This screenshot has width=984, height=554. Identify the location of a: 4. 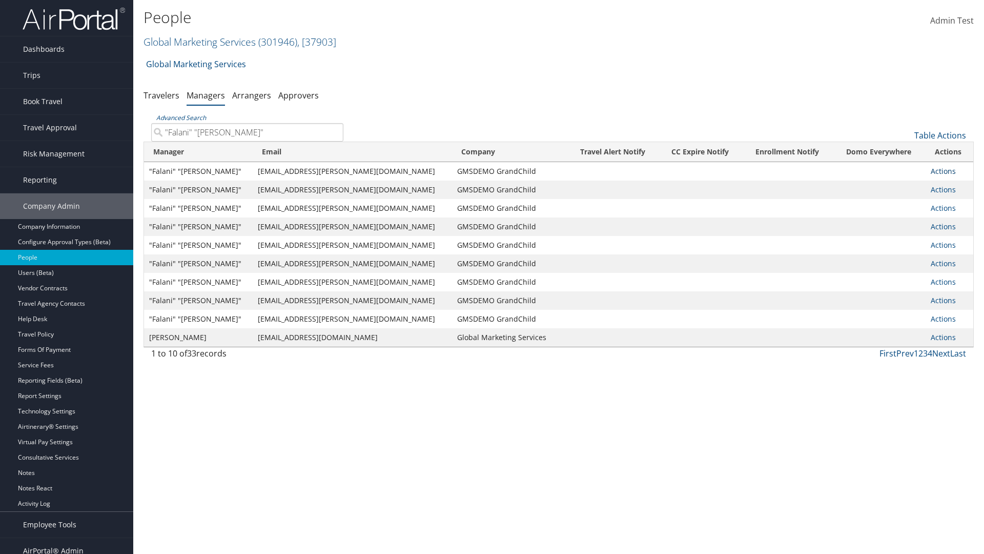
(930, 353).